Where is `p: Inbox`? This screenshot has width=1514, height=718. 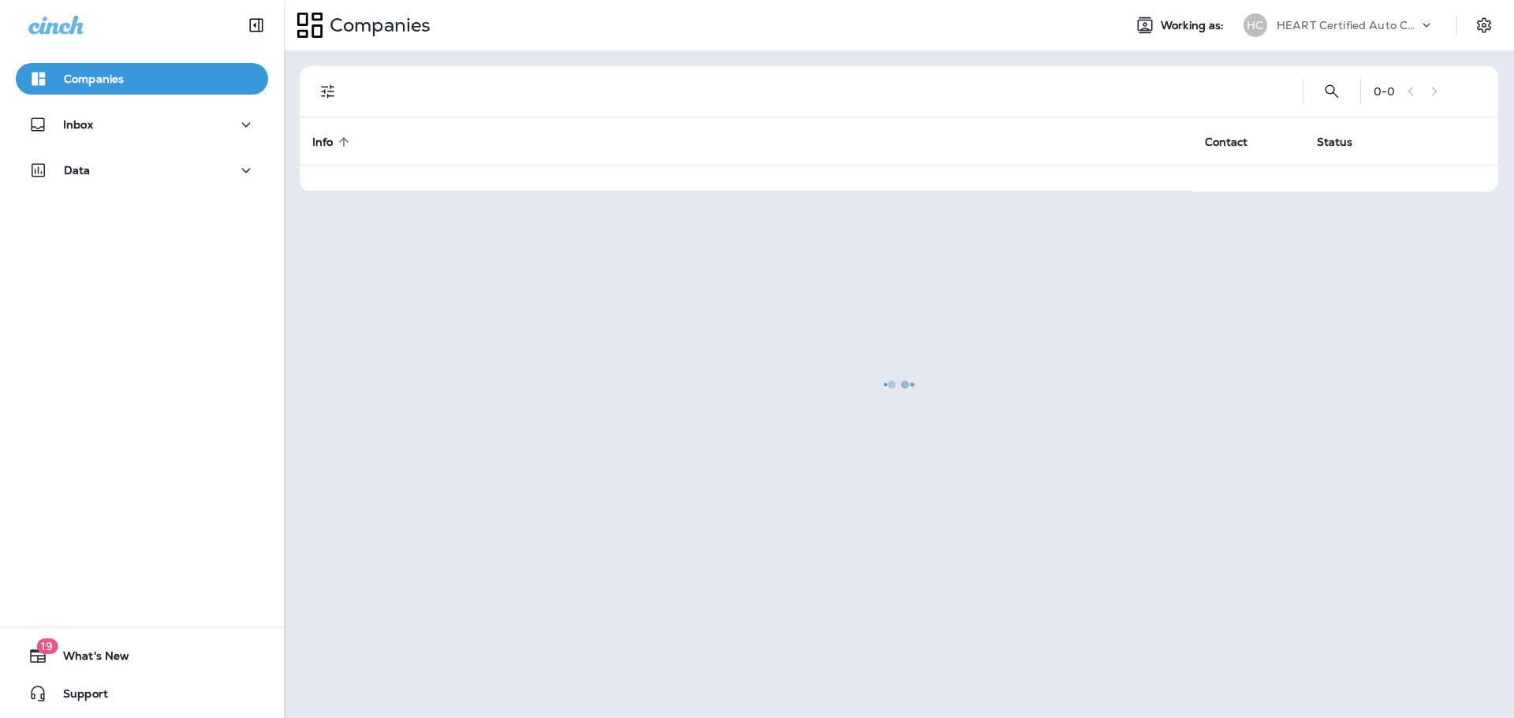
p: Inbox is located at coordinates (78, 125).